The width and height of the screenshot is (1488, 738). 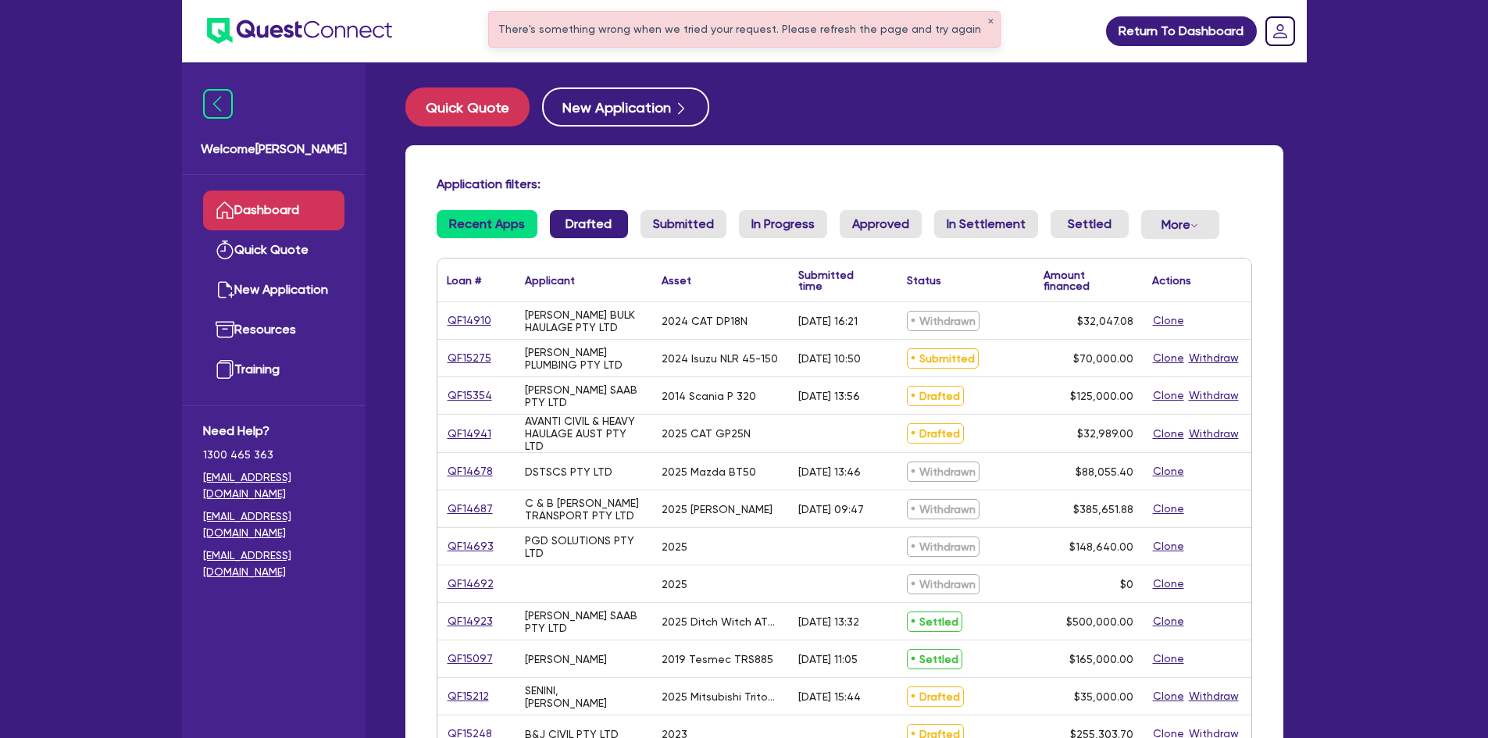 What do you see at coordinates (836, 280) in the screenshot?
I see `div: Submitted time` at bounding box center [836, 280].